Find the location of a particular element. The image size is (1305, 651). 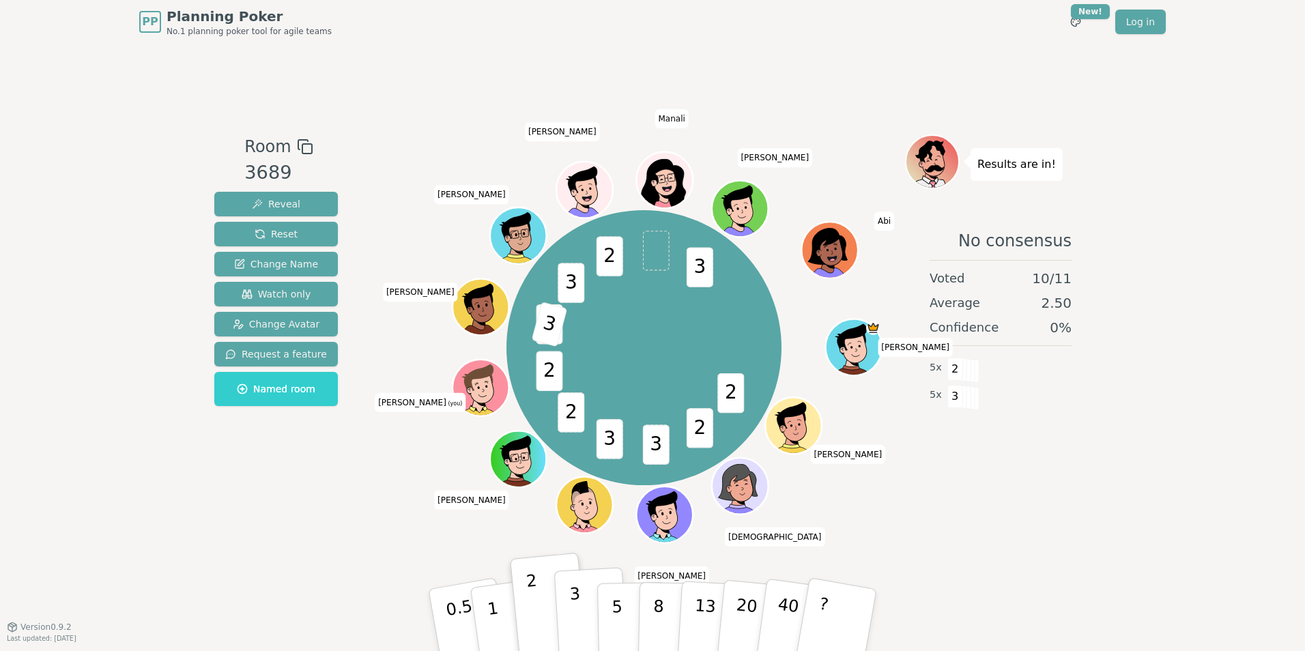

button: Reveal is located at coordinates (276, 204).